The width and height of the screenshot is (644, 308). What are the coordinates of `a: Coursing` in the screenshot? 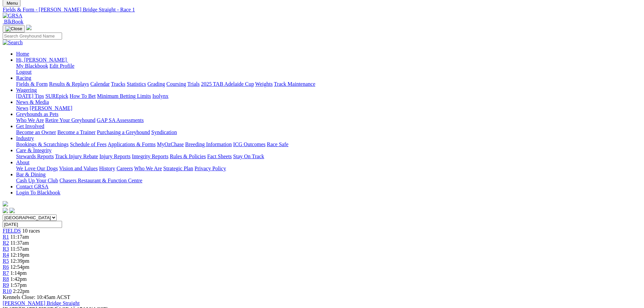 It's located at (176, 84).